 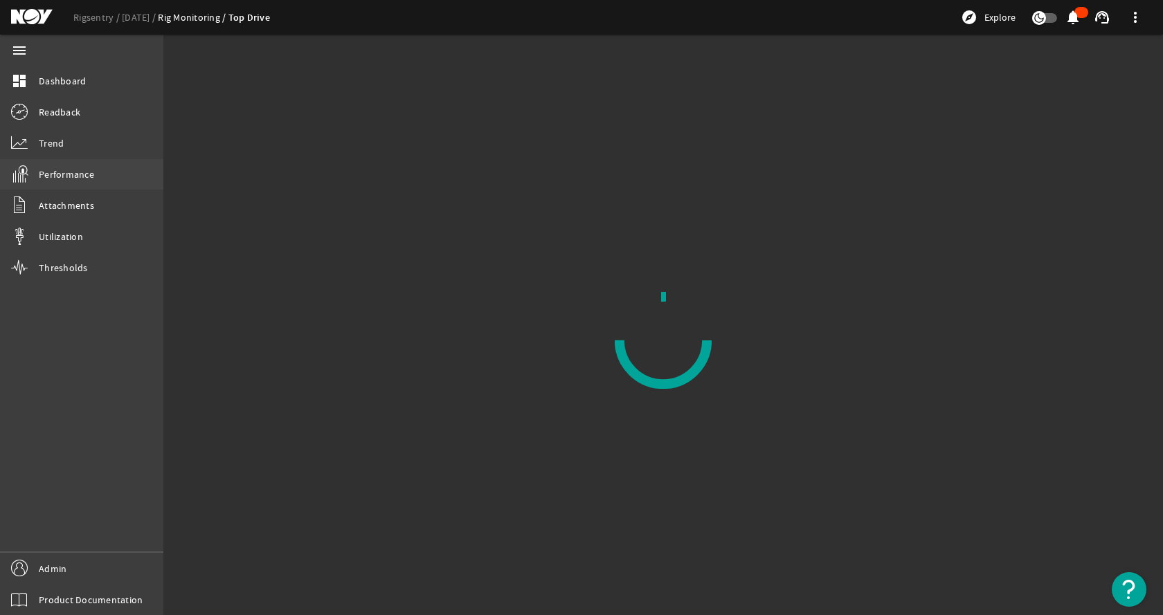 What do you see at coordinates (249, 17) in the screenshot?
I see `a: Top Drive` at bounding box center [249, 17].